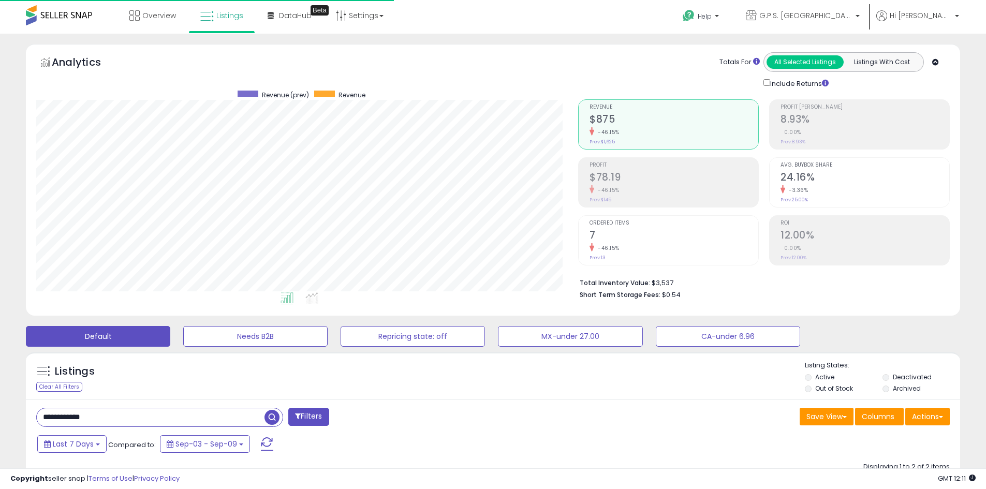 This screenshot has width=986, height=489. Describe the element at coordinates (285, 95) in the screenshot. I see `span: Revenue (prev)` at that location.